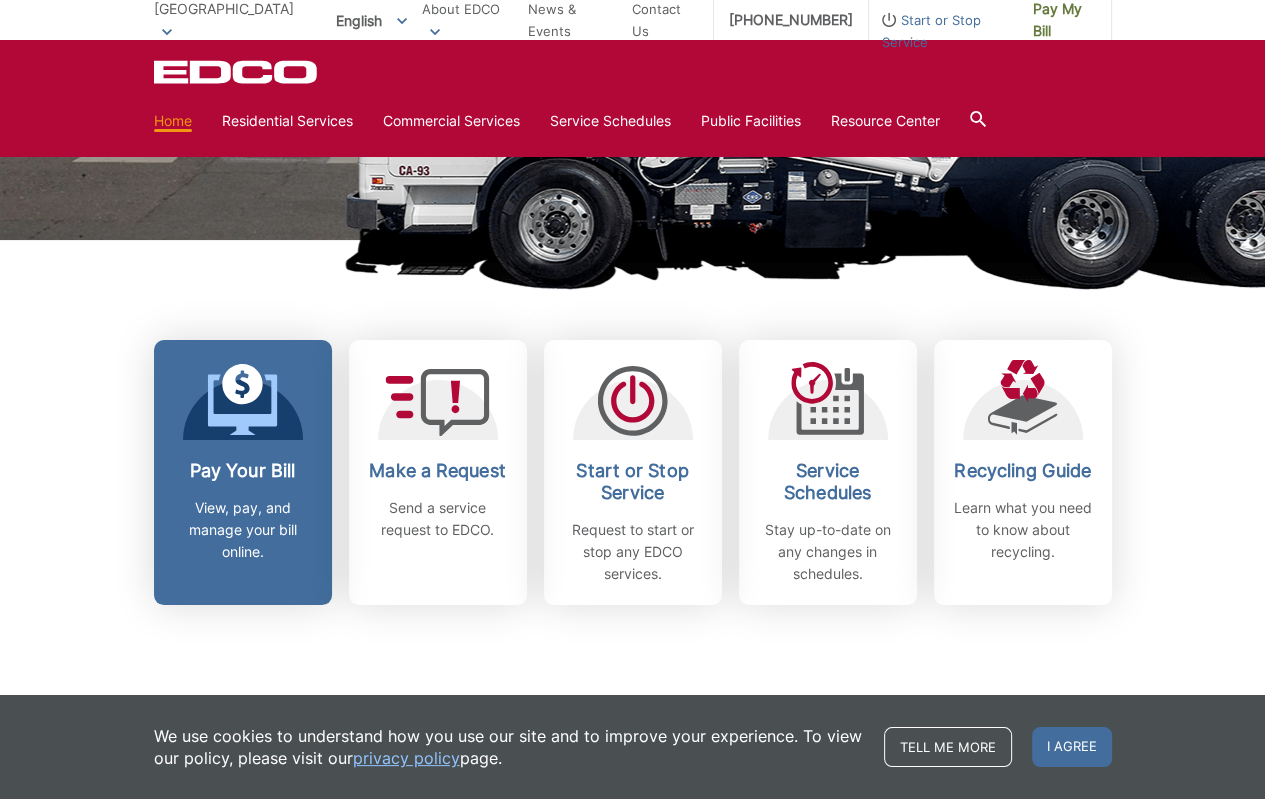  I want to click on a: Home, so click(173, 121).